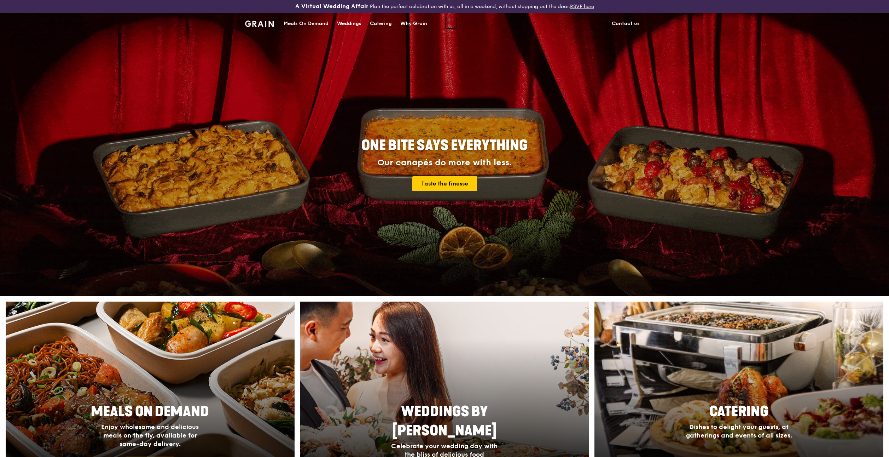 This screenshot has height=457, width=889. I want to click on a: Why Grain, so click(414, 24).